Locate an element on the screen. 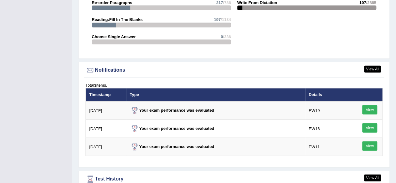  span: /1134 is located at coordinates (226, 19).